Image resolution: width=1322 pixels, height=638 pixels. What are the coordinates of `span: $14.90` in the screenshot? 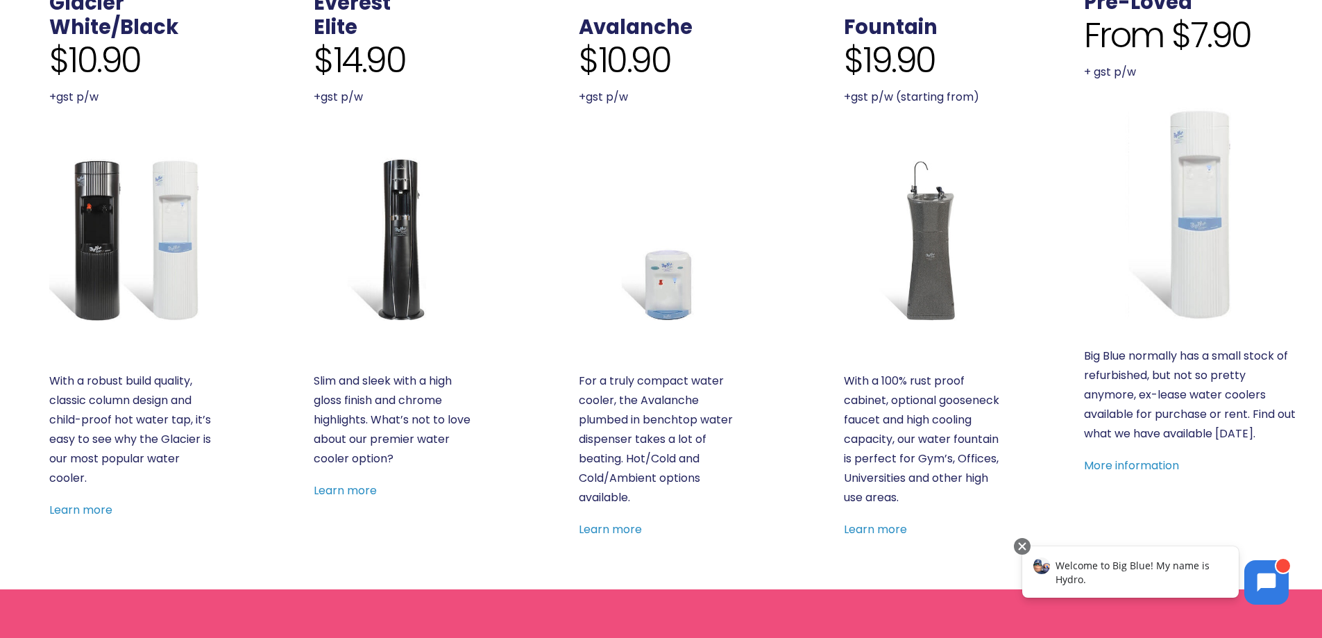 It's located at (359, 60).